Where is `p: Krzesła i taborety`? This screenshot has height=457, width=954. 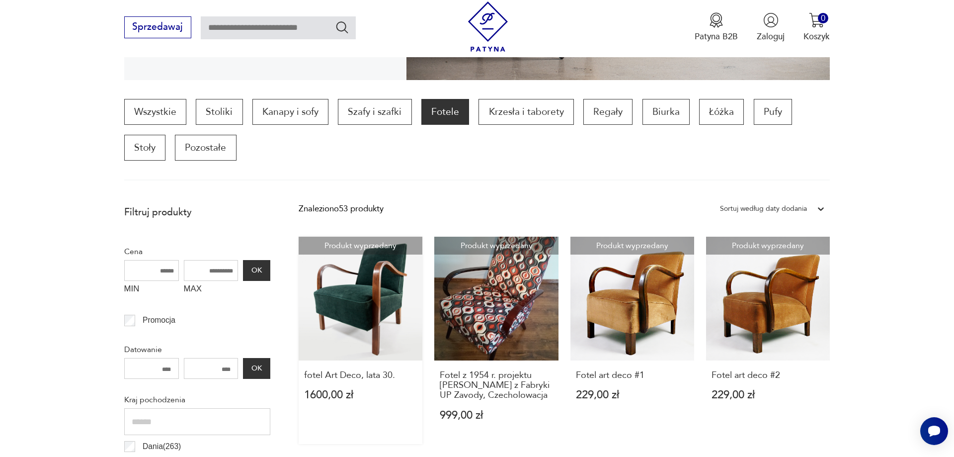
p: Krzesła i taborety is located at coordinates (526, 112).